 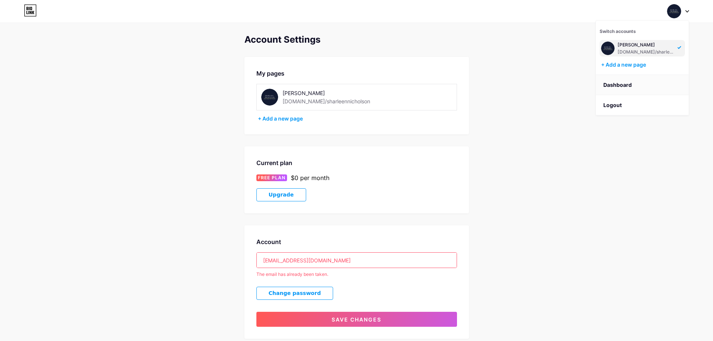 What do you see at coordinates (357, 274) in the screenshot?
I see `div: The email has already been taken.` at bounding box center [357, 274].